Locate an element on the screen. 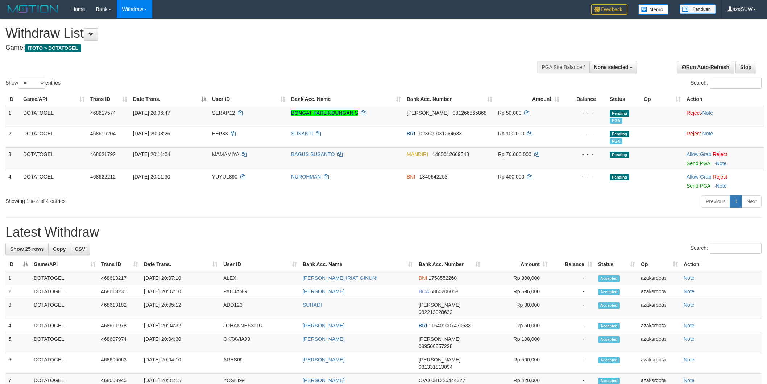 Image resolution: width=767 pixels, height=384 pixels. span: Copy 1349642253 to clipboard is located at coordinates (434, 177).